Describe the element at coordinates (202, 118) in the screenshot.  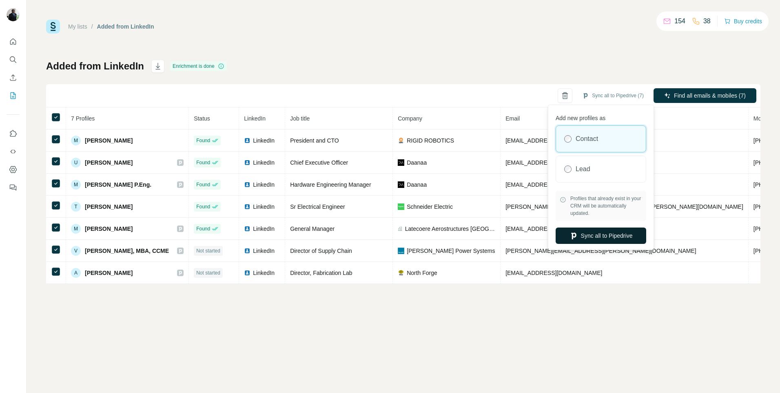
I see `span: Status` at that location.